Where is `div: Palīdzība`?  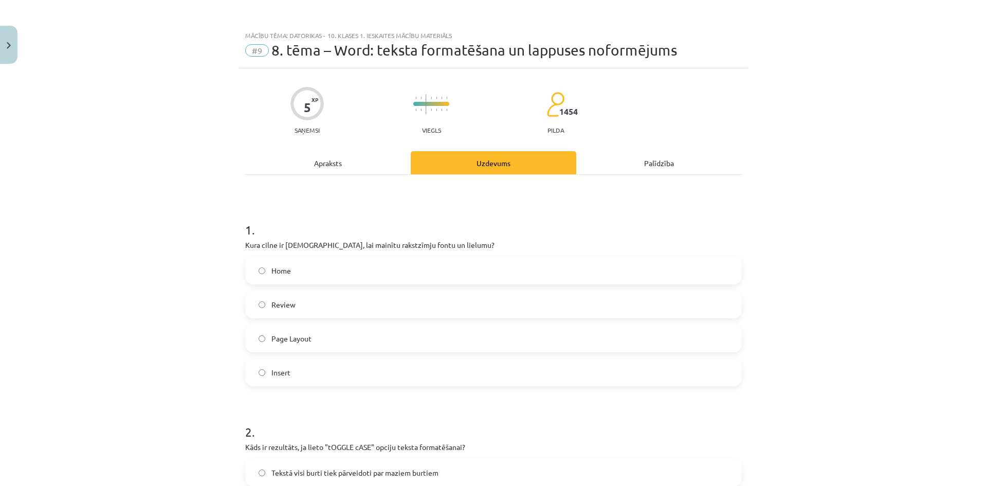 div: Palīdzība is located at coordinates (659, 163).